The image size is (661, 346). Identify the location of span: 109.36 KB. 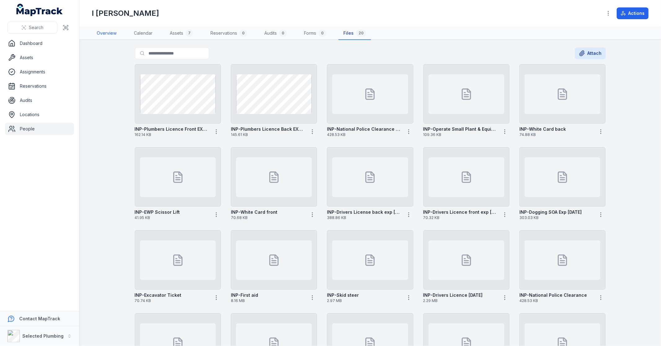
(460, 135).